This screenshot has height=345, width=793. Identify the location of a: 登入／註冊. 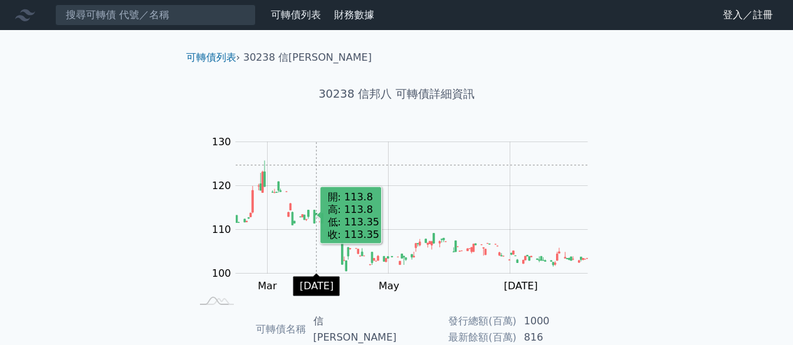
(748, 15).